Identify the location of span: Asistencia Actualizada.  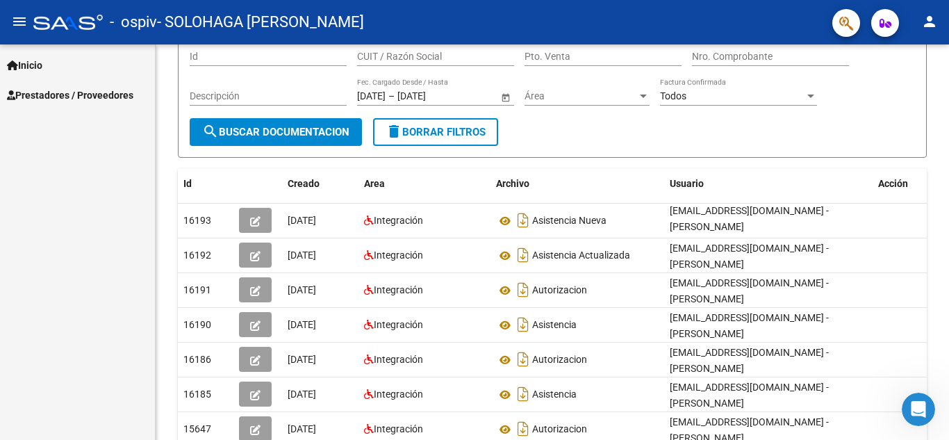
(581, 256).